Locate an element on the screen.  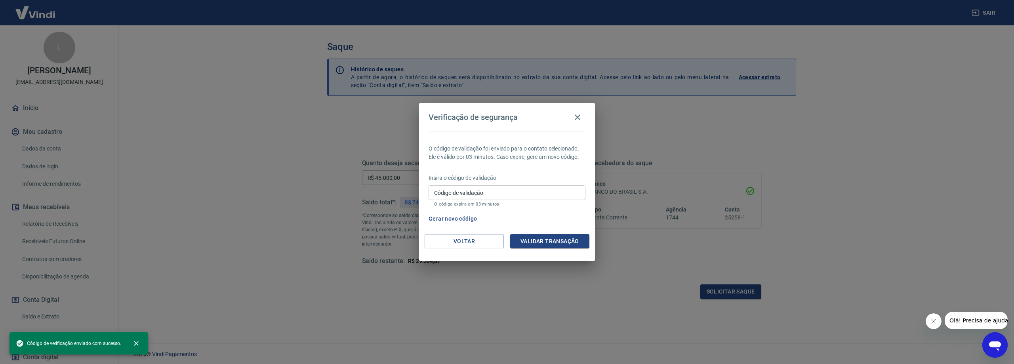
p: O código de validação foi enviado para o contato selecionado. Ele é válido por 03 minutos. Caso e... is located at coordinates (507, 153).